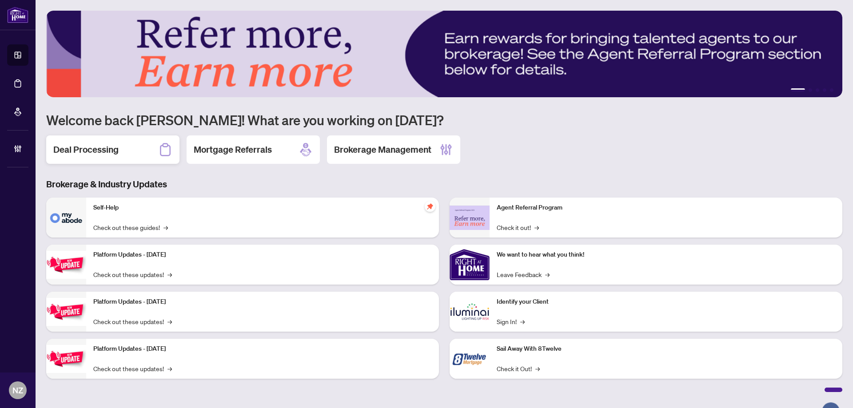  I want to click on span: pushpin, so click(430, 207).